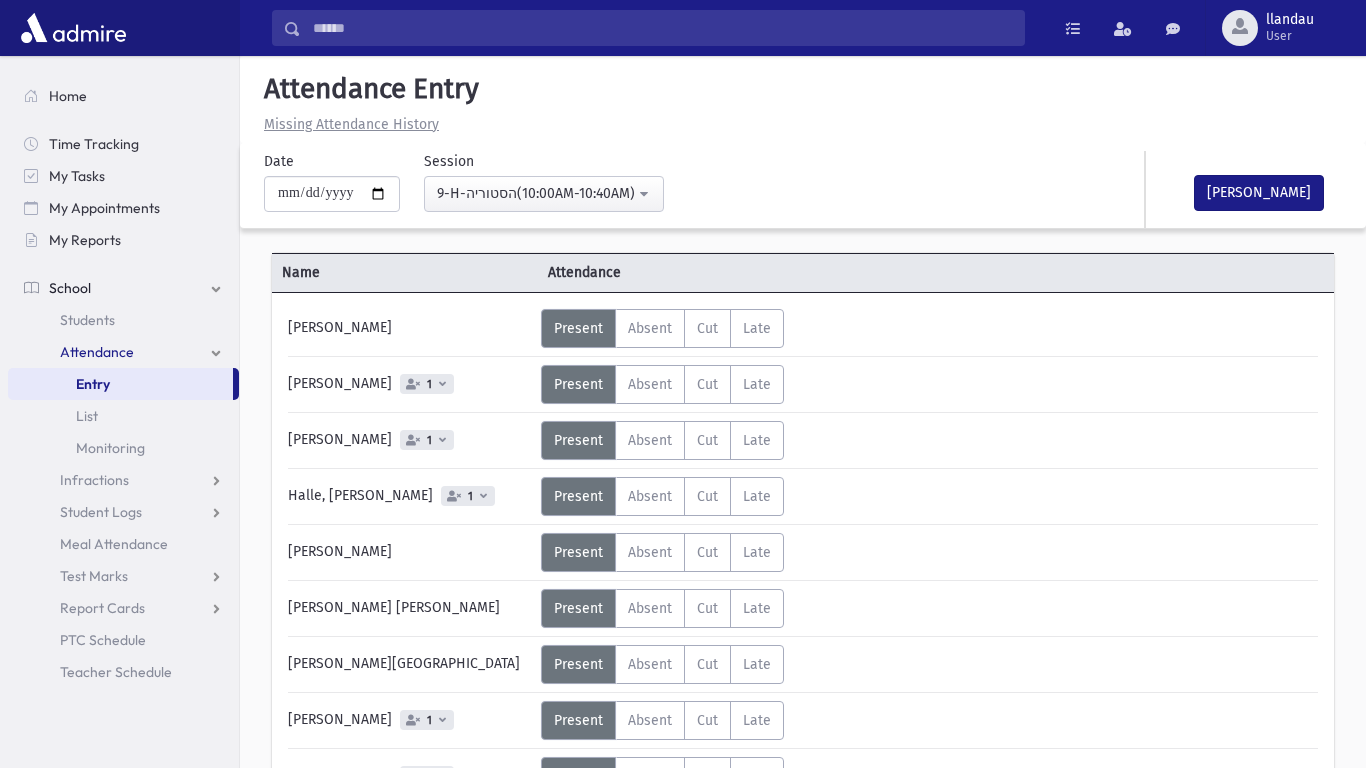 This screenshot has height=768, width=1366. What do you see at coordinates (87, 320) in the screenshot?
I see `span: Students` at bounding box center [87, 320].